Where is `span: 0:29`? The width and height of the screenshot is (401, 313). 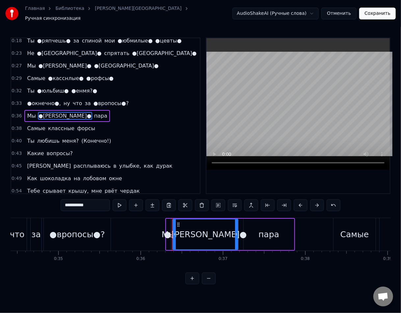
span: 0:29 is located at coordinates (16, 78).